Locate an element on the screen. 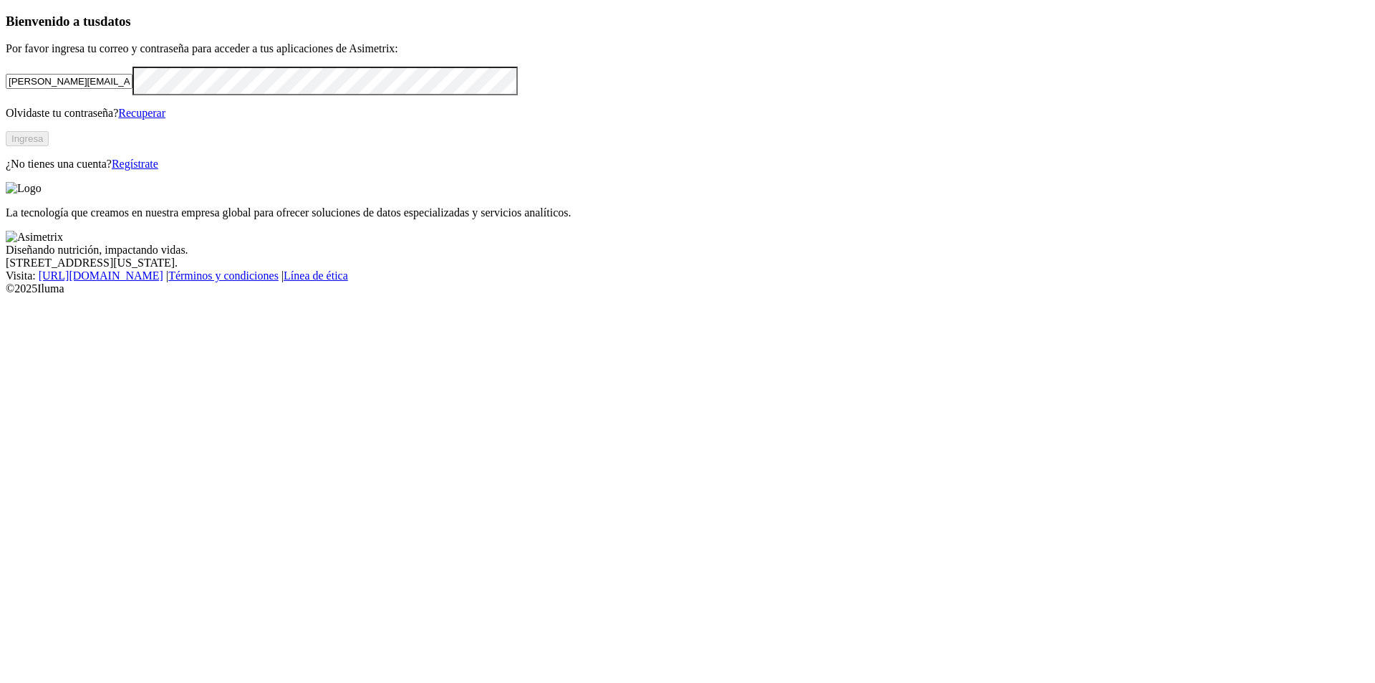 The width and height of the screenshot is (1375, 683). input: Tu correo is located at coordinates (69, 81).